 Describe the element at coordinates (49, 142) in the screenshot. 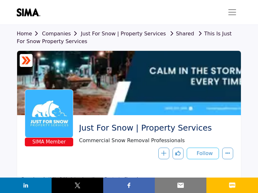

I see `span: SIMA Member` at that location.